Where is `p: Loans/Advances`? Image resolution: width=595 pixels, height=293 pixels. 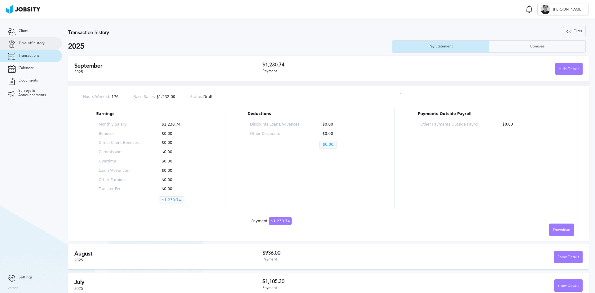
p: Loans/Advances is located at coordinates (119, 171).